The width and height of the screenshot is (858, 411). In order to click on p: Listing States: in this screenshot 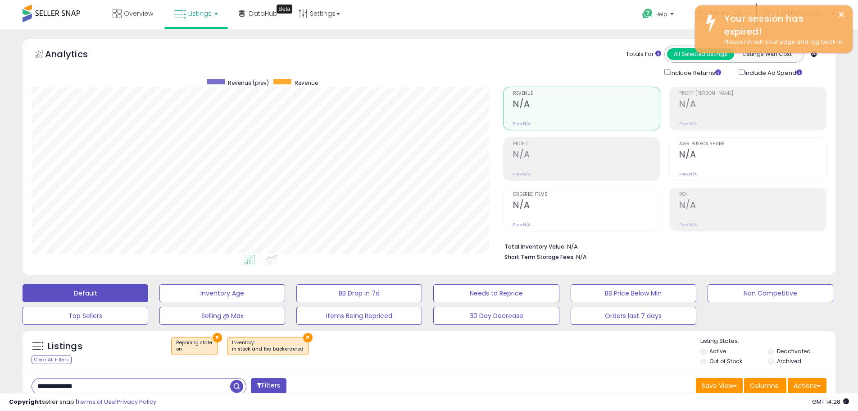, I will do `click(768, 341)`.